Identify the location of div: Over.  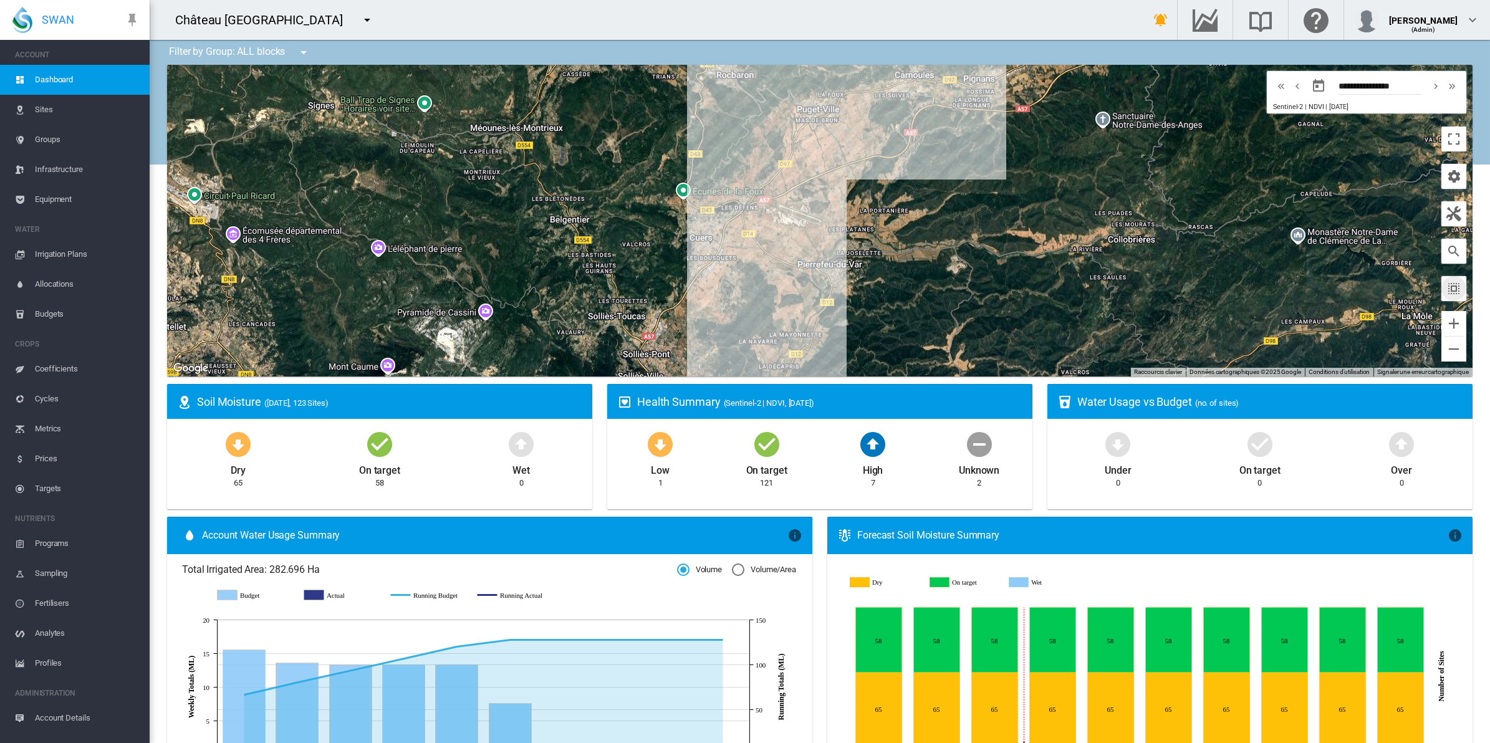
(1401, 468).